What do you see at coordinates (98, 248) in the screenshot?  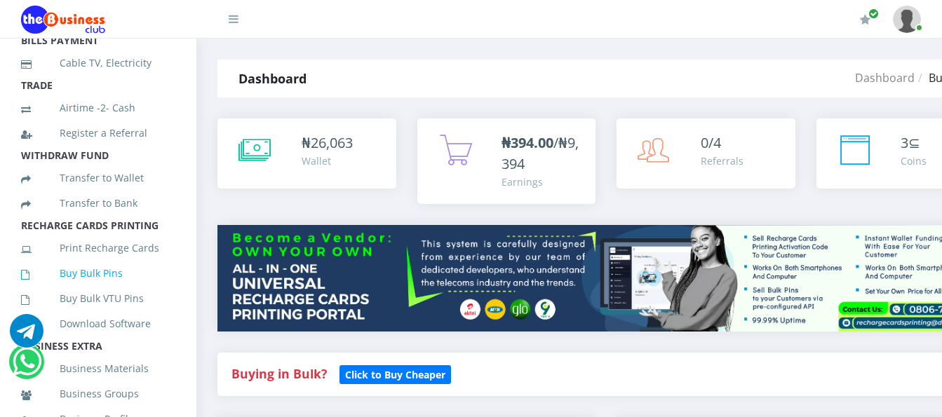 I see `a: Print Recharge Cards` at bounding box center [98, 248].